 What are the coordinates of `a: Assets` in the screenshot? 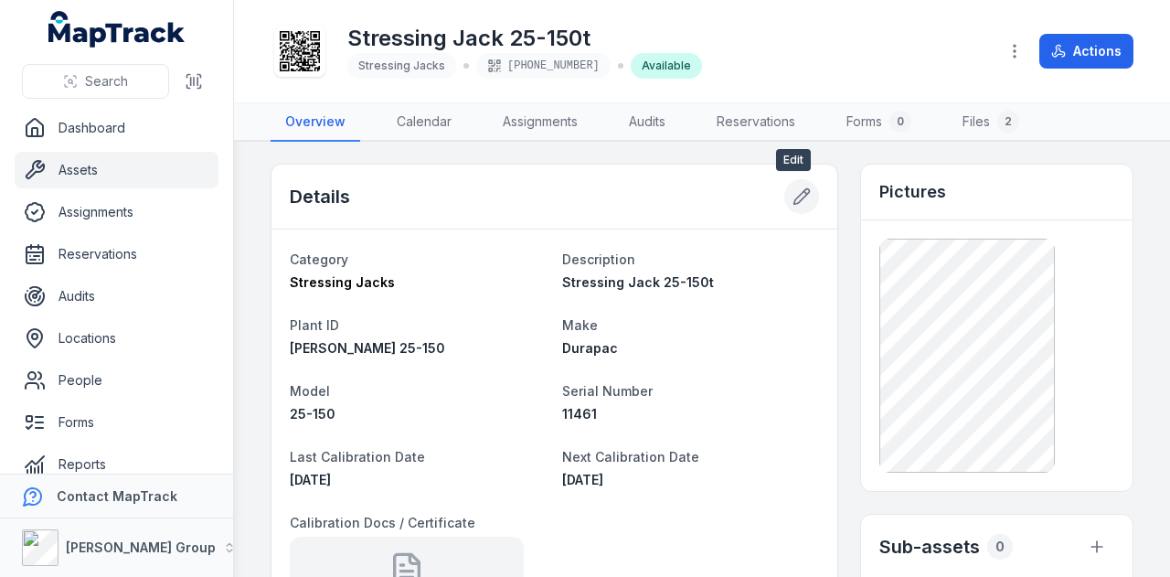 It's located at (116, 170).